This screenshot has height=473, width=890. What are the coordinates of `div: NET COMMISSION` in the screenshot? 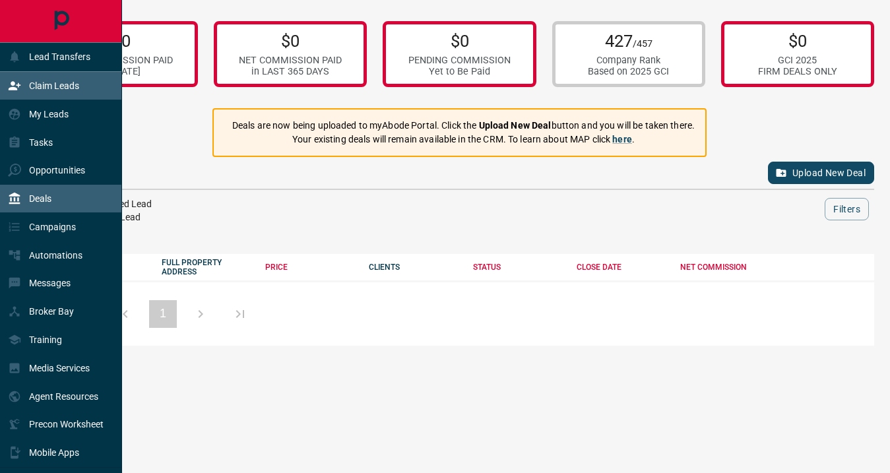 It's located at (725, 267).